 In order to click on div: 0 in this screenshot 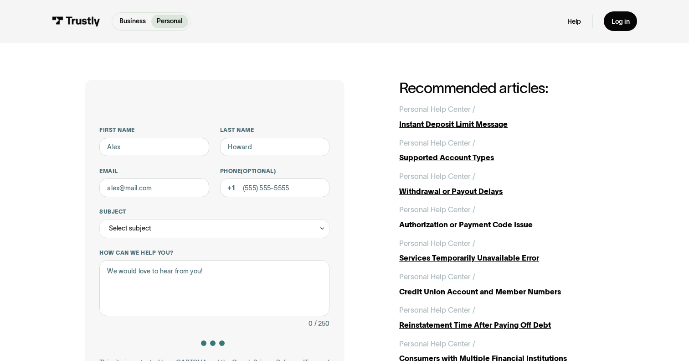, I will do `click(310, 323)`.